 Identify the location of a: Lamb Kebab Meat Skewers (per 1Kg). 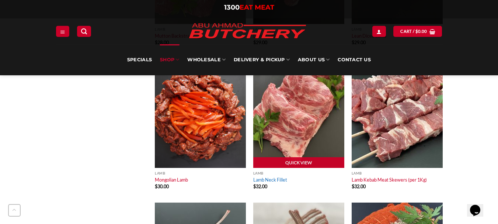
(389, 180).